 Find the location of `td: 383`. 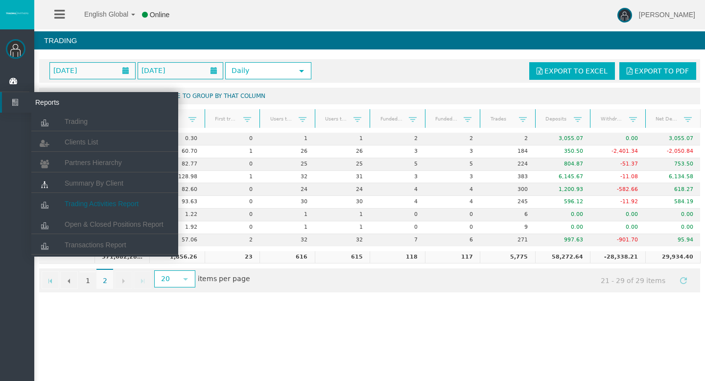

td: 383 is located at coordinates (507, 177).